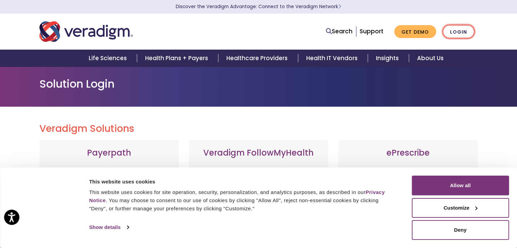 This screenshot has height=248, width=517. What do you see at coordinates (259, 153) in the screenshot?
I see `h3: Veradigm FollowMyHealth` at bounding box center [259, 153].